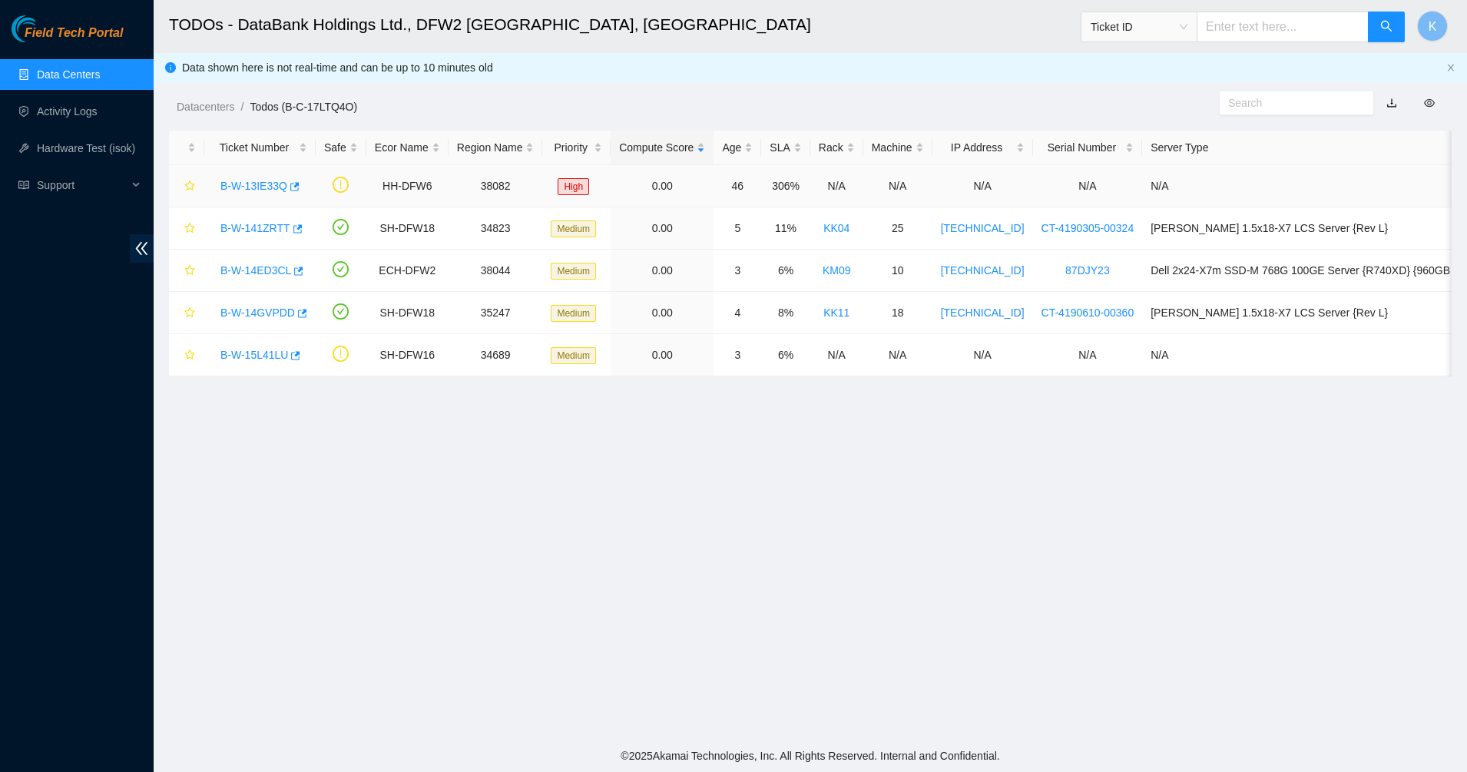 This screenshot has height=772, width=1467. Describe the element at coordinates (898, 228) in the screenshot. I see `td: 25` at that location.